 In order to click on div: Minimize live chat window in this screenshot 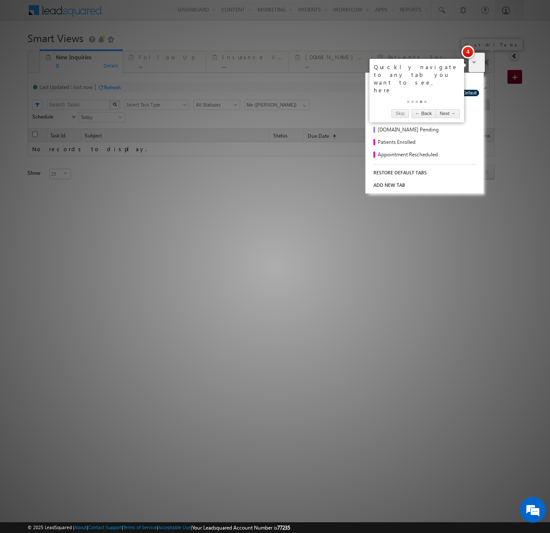, I will do `click(151, 15)`.